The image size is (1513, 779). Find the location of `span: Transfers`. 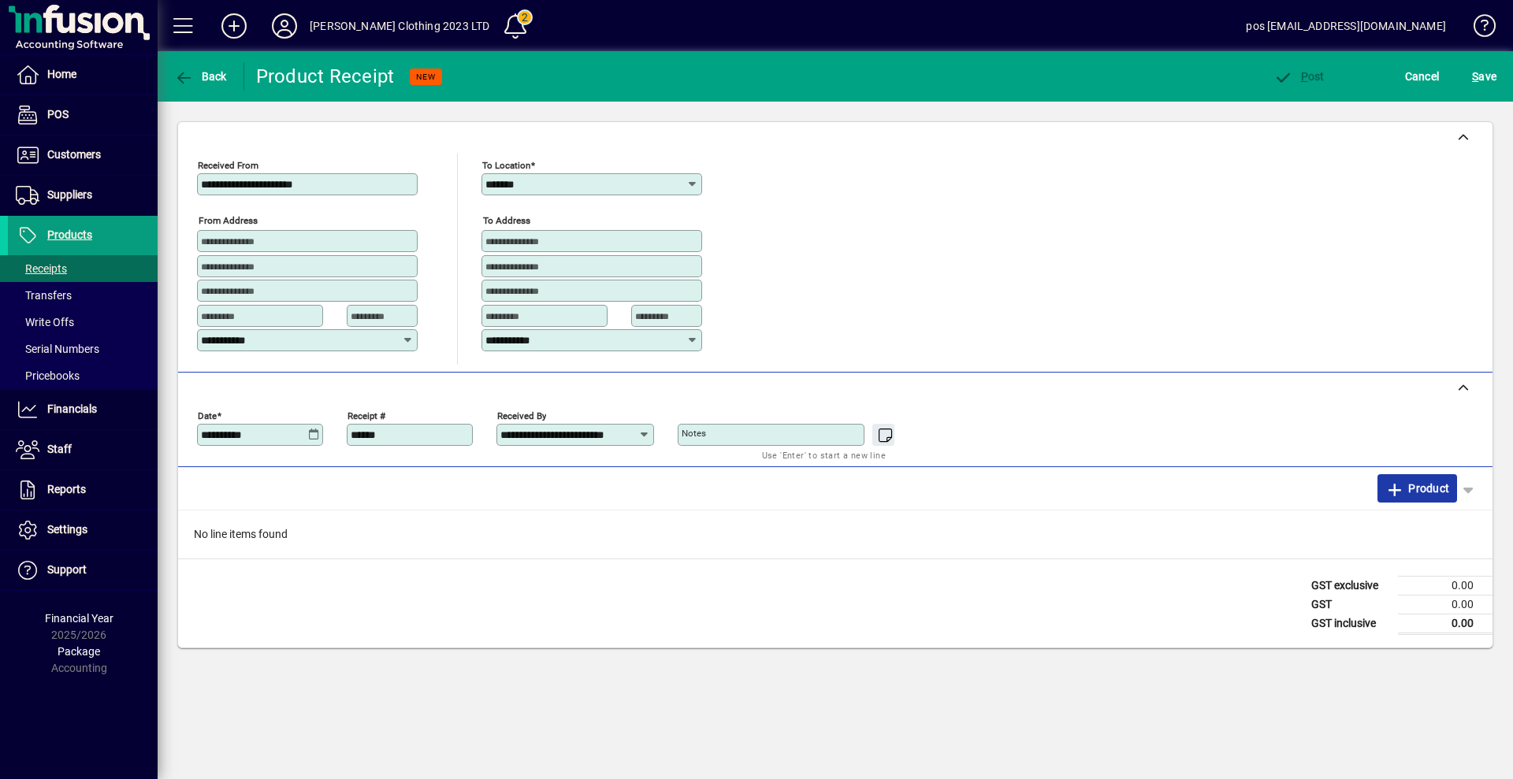

span: Transfers is located at coordinates (43, 296).